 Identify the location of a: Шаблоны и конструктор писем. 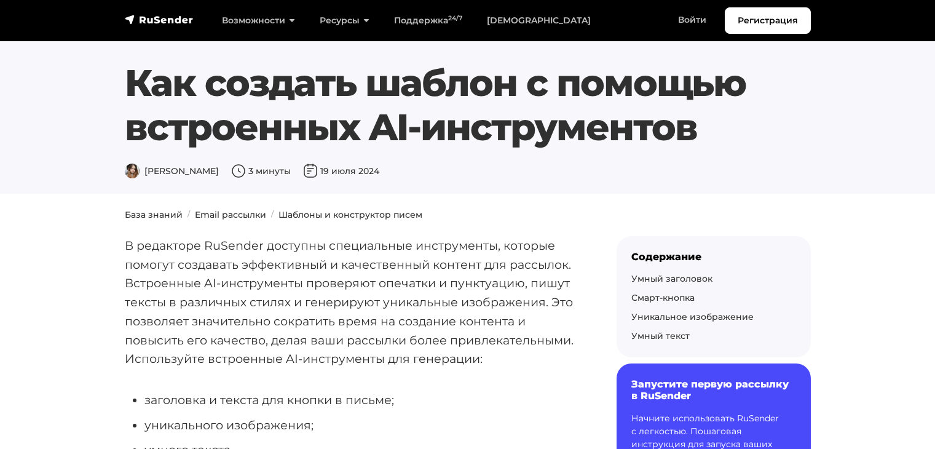
(350, 214).